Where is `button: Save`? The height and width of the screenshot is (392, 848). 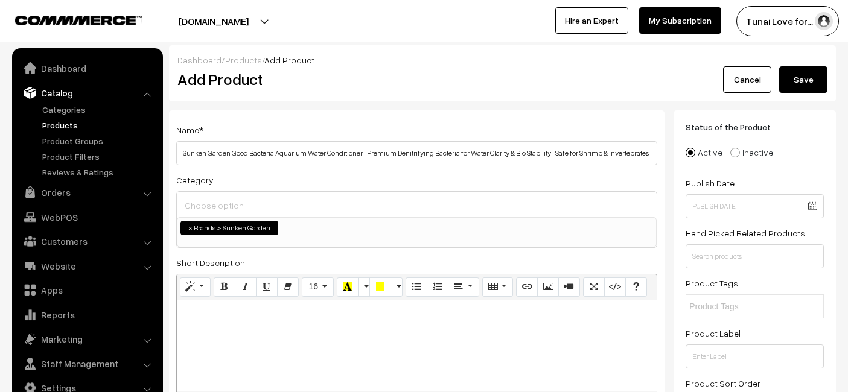
button: Save is located at coordinates (804, 80).